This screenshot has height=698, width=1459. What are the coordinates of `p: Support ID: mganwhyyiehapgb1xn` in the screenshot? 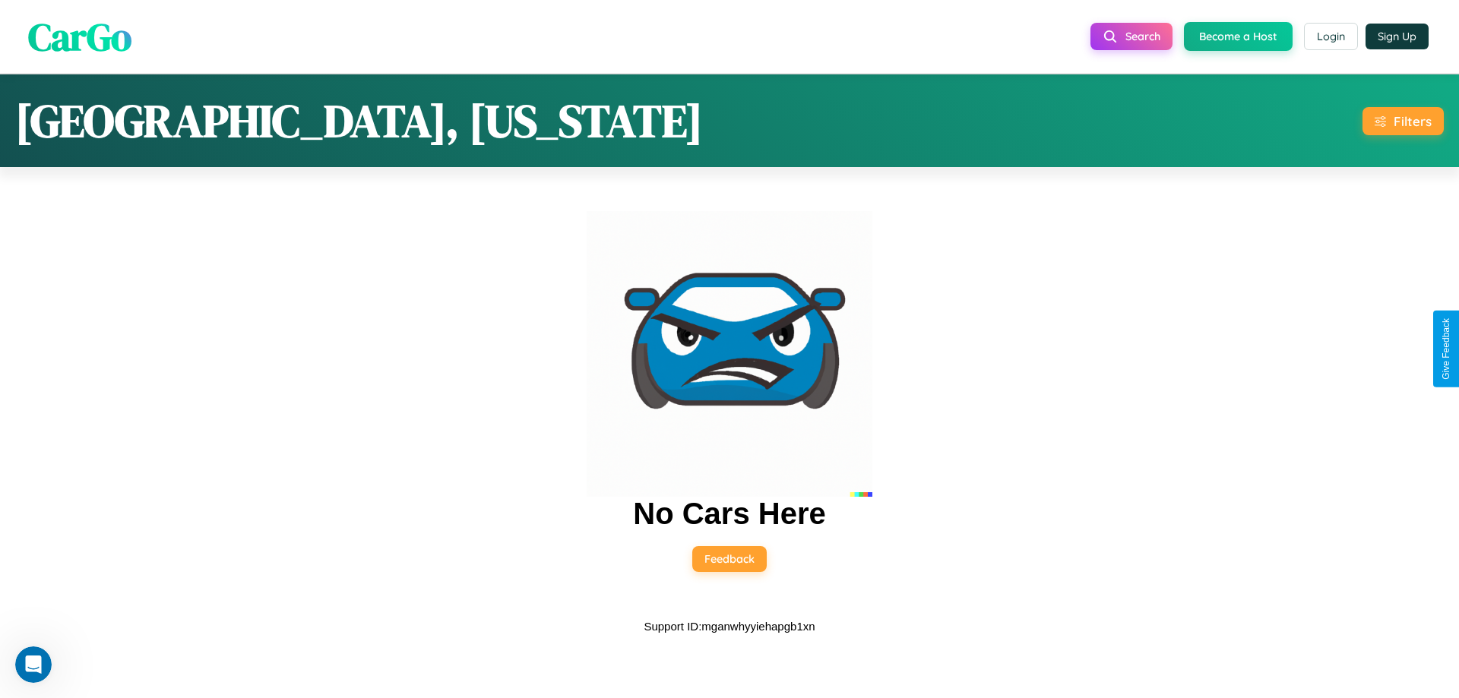 It's located at (729, 626).